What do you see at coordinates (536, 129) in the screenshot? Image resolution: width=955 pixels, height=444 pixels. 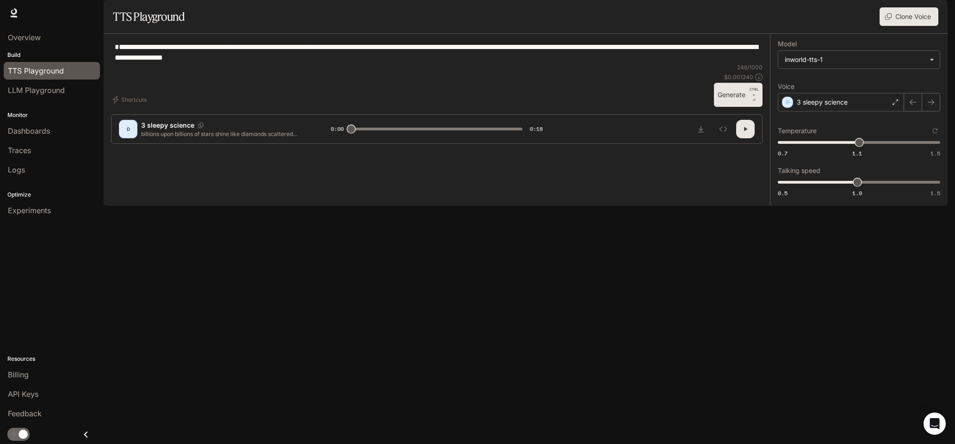 I see `span: 0:18` at bounding box center [536, 129].